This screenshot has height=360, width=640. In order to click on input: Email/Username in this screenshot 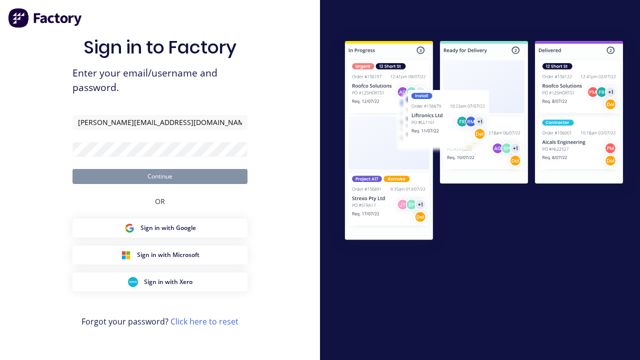, I will do `click(160, 122)`.